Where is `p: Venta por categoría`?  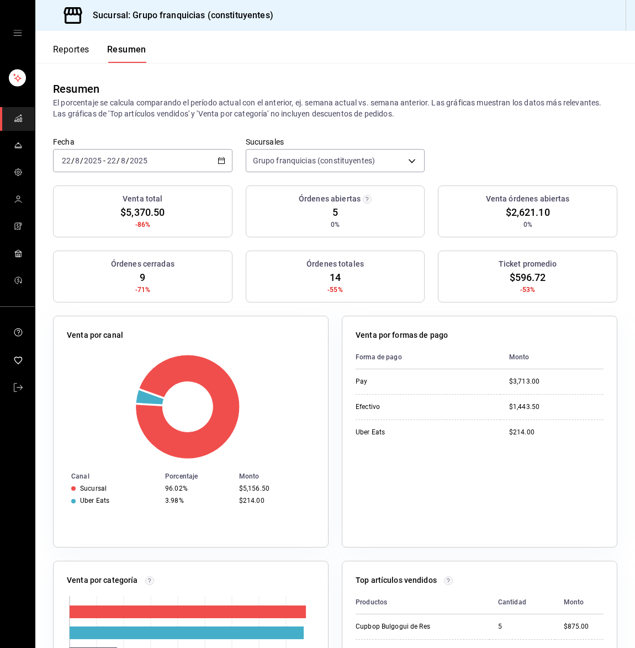 p: Venta por categoría is located at coordinates (102, 580).